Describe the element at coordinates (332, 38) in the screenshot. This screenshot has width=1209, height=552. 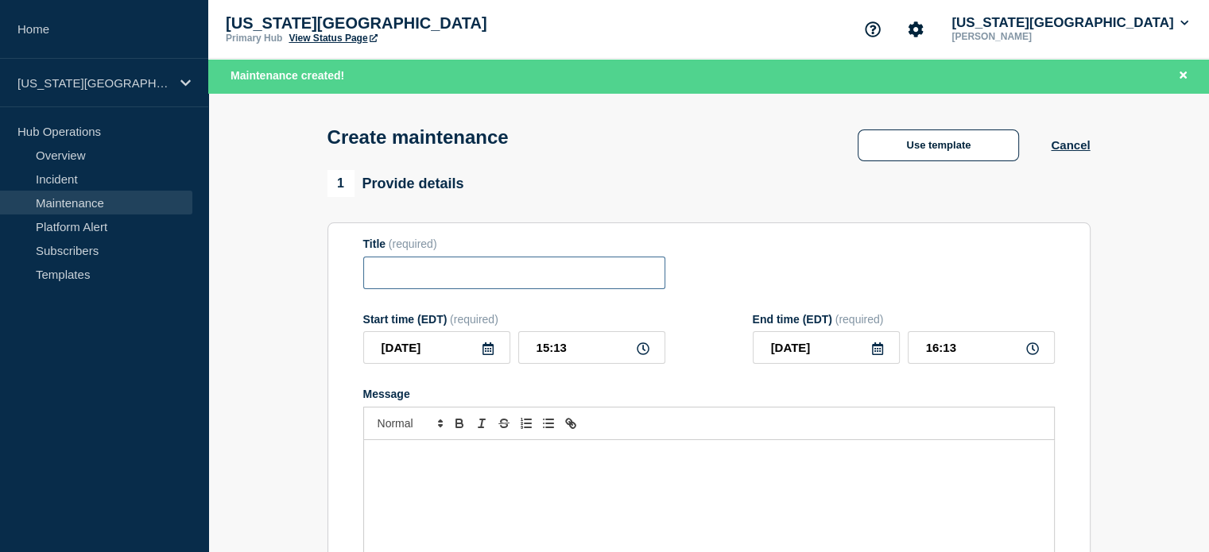
I see `a: View Status Page` at that location.